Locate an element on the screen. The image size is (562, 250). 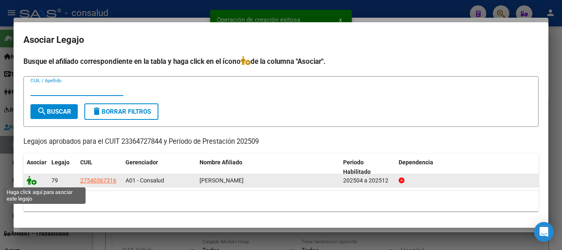
button: Buscar is located at coordinates (54, 112).